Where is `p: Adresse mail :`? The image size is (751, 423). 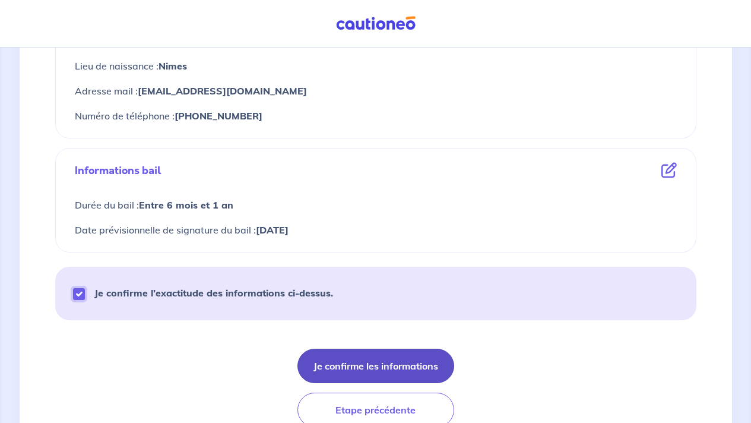 p: Adresse mail : is located at coordinates (376, 91).